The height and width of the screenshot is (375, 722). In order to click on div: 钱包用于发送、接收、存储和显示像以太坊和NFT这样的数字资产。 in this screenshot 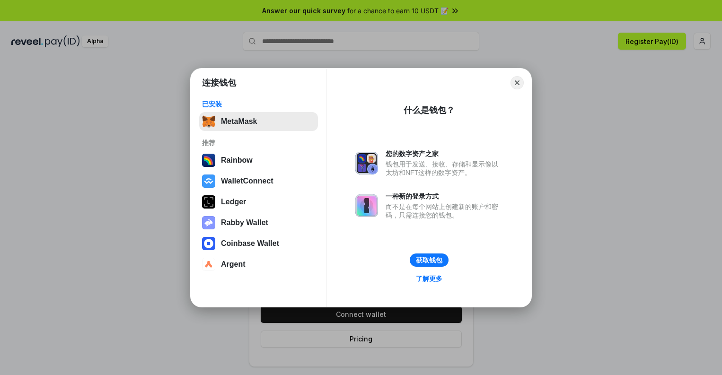, I will do `click(444, 168)`.